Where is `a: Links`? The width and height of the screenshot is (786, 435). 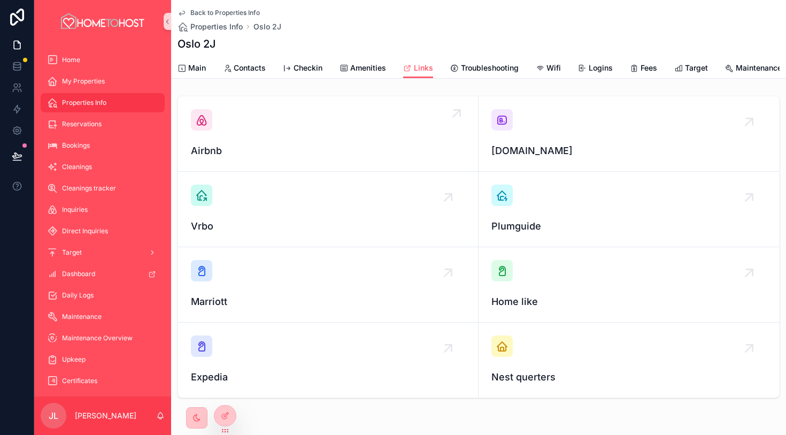
a: Links is located at coordinates (418, 68).